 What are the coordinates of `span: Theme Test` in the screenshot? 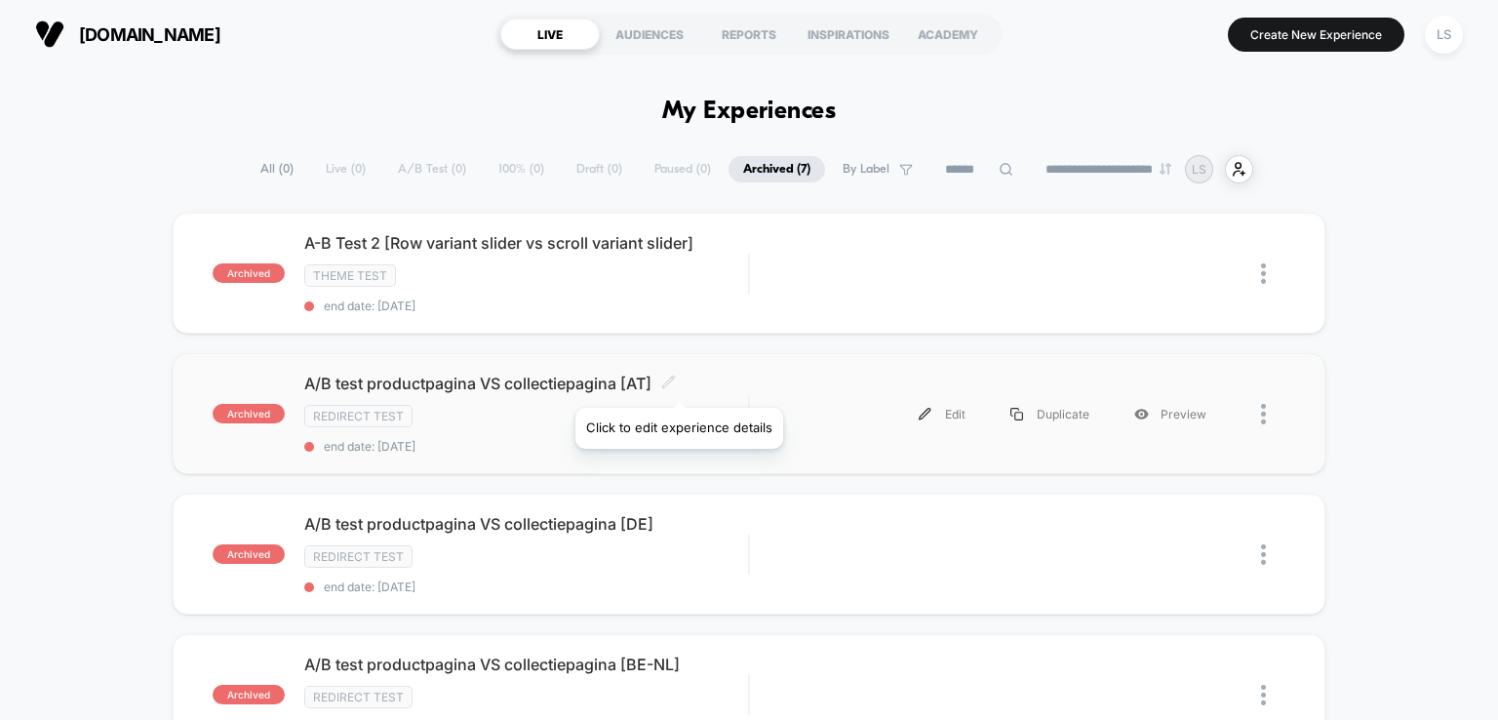 It's located at (350, 275).